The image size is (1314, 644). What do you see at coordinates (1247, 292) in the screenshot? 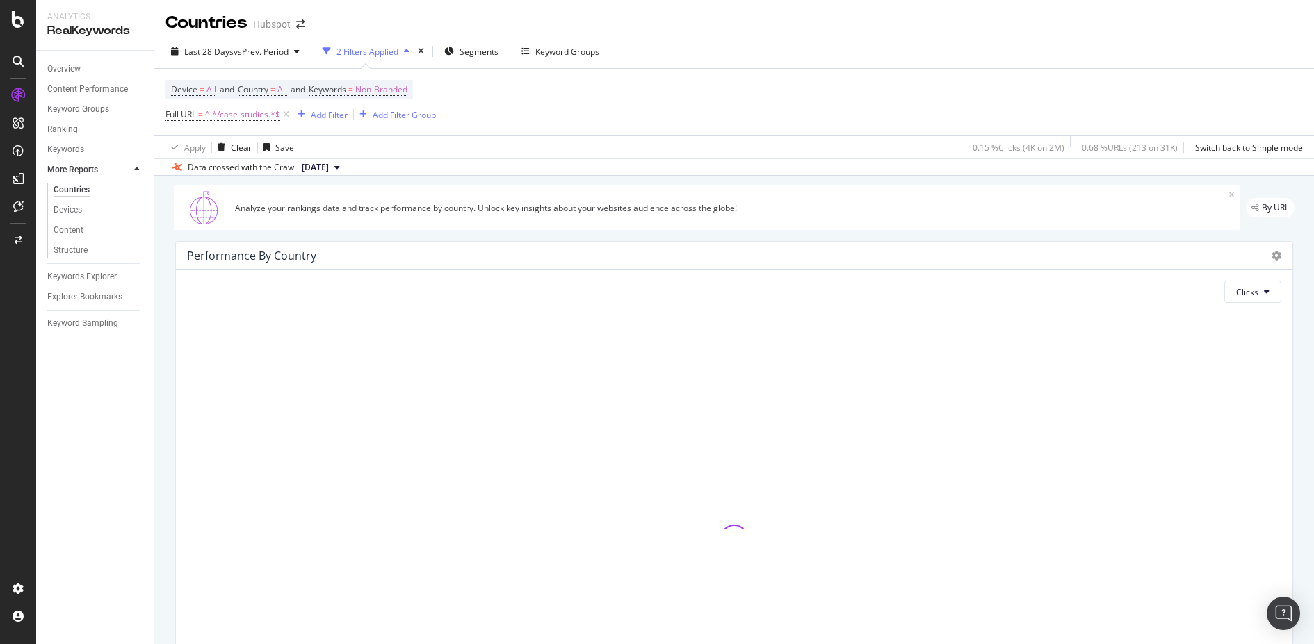
I see `span: Clicks` at bounding box center [1247, 292].